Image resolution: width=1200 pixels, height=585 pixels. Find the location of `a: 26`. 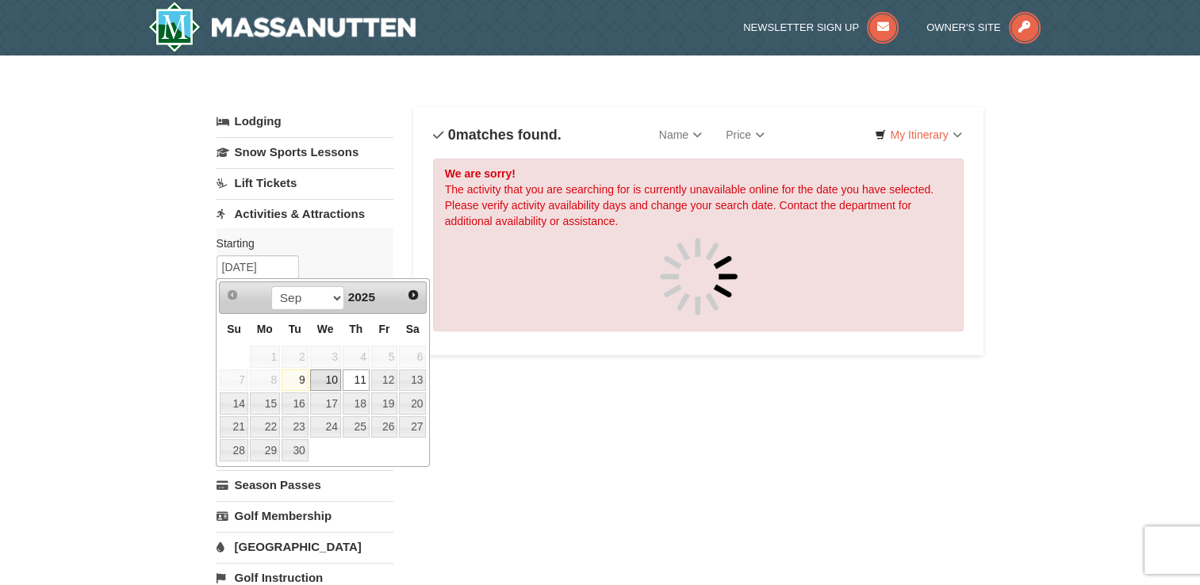

a: 26 is located at coordinates (385, 427).